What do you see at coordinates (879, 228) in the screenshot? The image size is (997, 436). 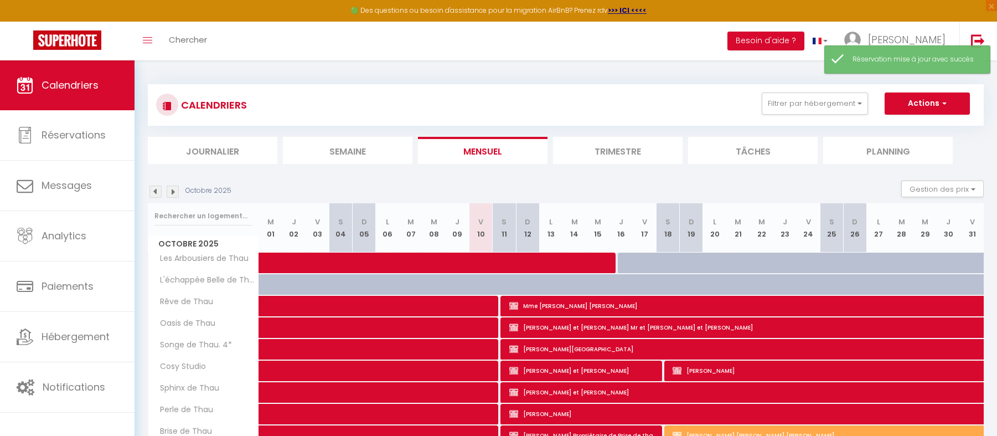 I see `th: 27` at bounding box center [879, 228].